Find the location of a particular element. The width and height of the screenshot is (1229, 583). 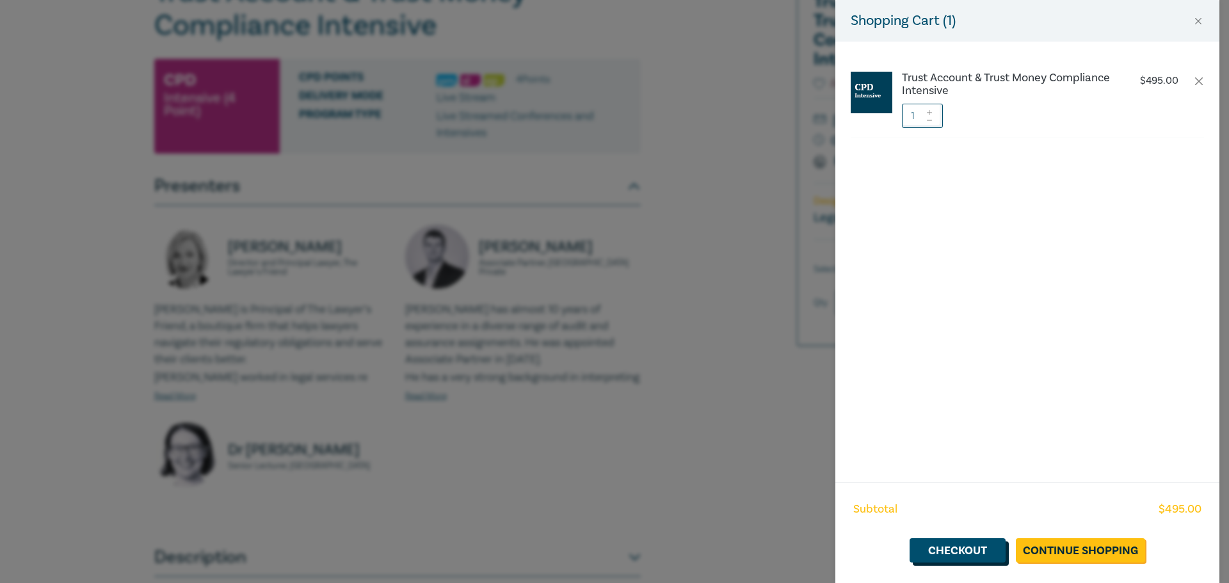

span: Subtotal is located at coordinates (875, 510).